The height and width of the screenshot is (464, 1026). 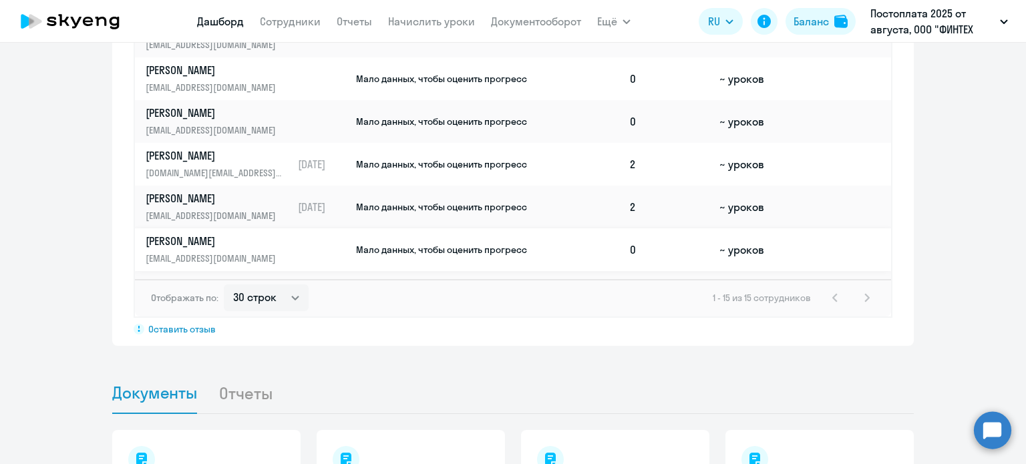 I want to click on button: Постоплата 2025 от августа, ООО "ФИНТЕХ СЕРВИС", so click(x=939, y=21).